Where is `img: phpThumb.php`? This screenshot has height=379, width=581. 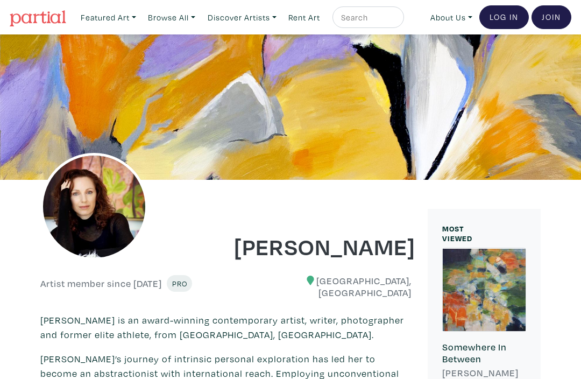 img: phpThumb.php is located at coordinates (94, 207).